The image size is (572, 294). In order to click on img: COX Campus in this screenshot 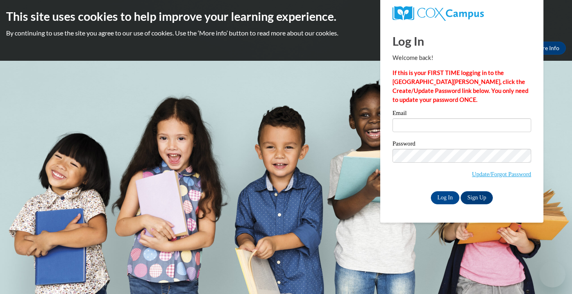, I will do `click(438, 13)`.